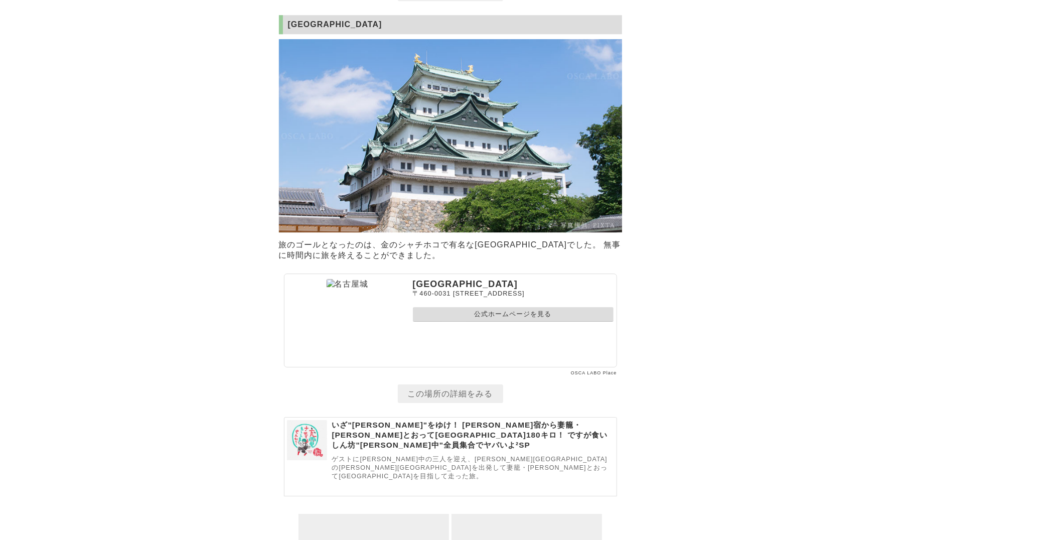  Describe the element at coordinates (432, 293) in the screenshot. I see `span: 〒460-0031` at that location.